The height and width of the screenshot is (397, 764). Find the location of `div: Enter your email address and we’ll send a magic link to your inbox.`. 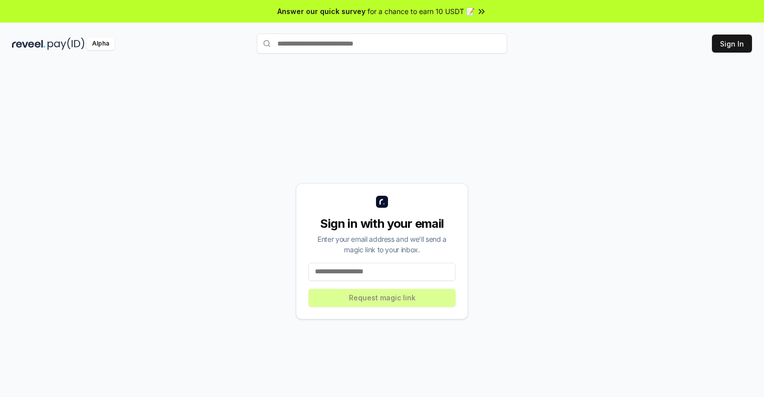

div: Enter your email address and we’ll send a magic link to your inbox. is located at coordinates (382, 244).